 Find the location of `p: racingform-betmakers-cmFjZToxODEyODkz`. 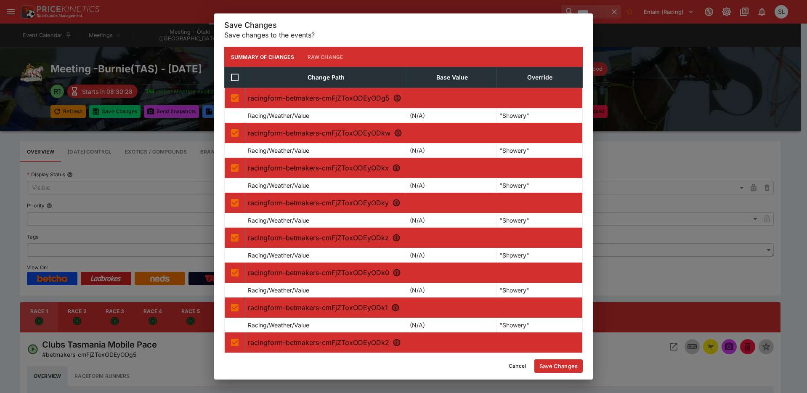

p: racingform-betmakers-cmFjZToxODEyODkz is located at coordinates (414, 238).